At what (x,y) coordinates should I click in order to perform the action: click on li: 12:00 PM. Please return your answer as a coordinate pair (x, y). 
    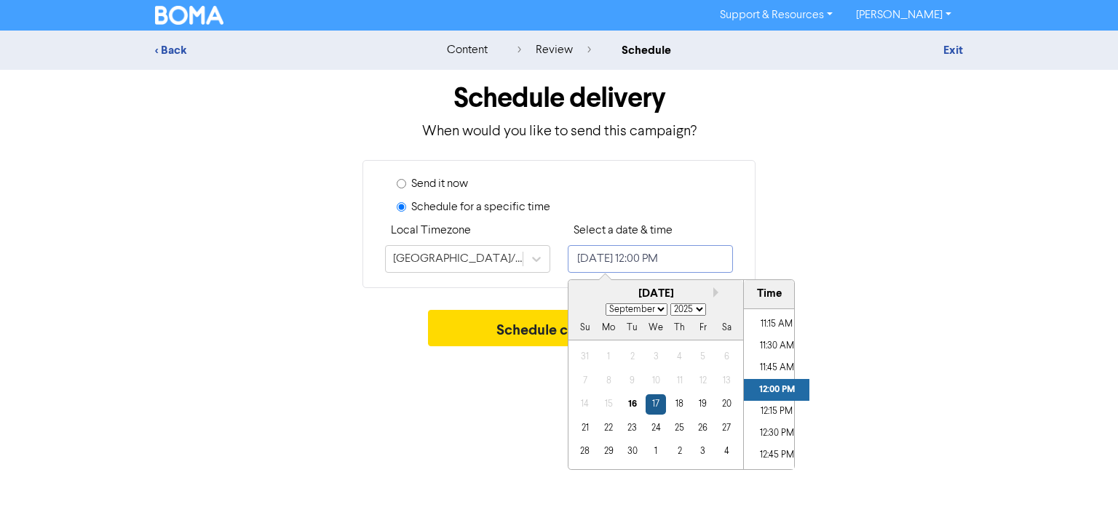
    Looking at the image, I should click on (777, 390).